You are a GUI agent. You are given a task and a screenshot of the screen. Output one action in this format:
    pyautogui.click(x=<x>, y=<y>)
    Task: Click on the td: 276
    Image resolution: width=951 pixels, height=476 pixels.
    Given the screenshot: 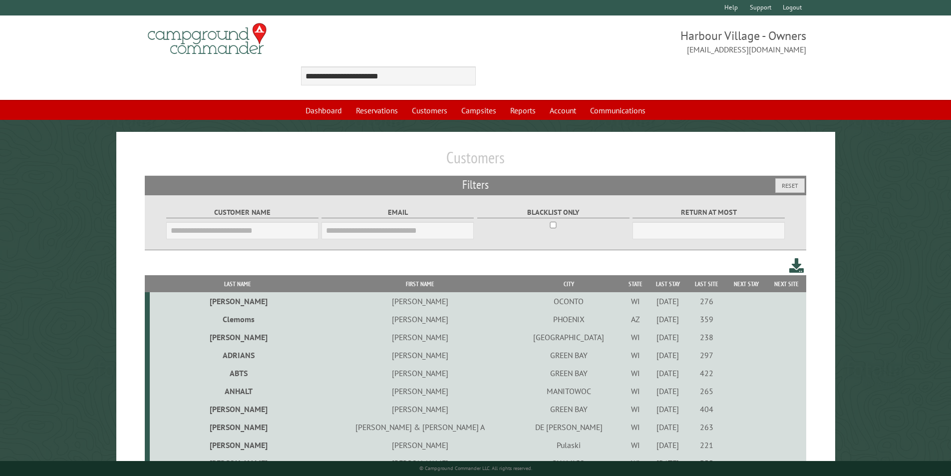 What is the action you would take?
    pyautogui.click(x=706, y=301)
    